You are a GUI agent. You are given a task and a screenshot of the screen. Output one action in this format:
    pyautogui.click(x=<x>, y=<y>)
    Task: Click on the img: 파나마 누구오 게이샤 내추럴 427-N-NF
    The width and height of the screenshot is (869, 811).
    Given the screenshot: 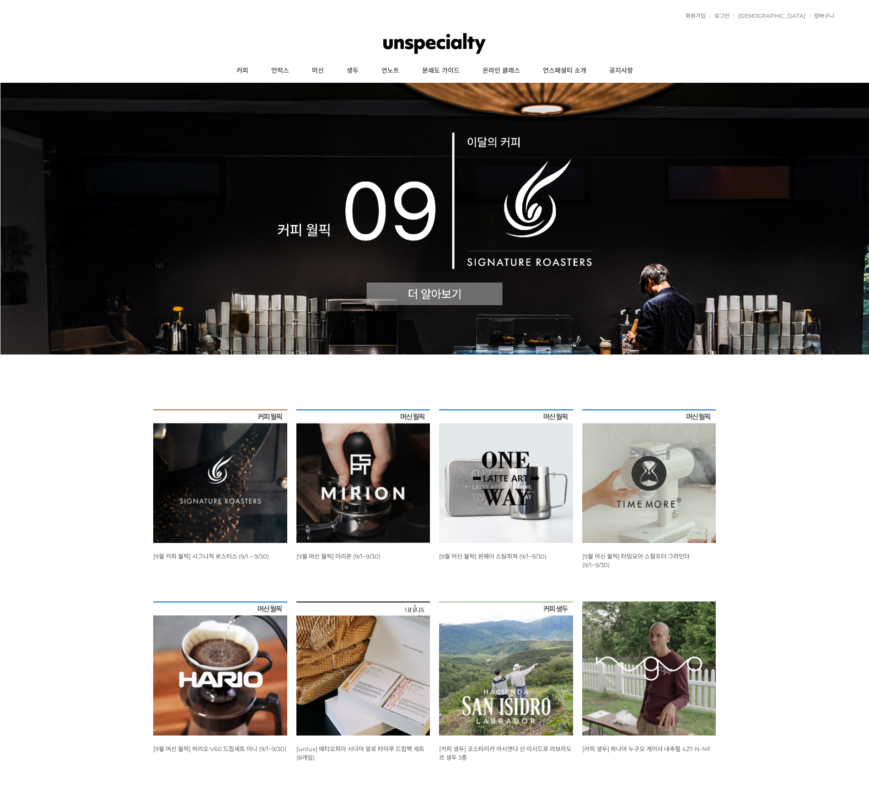 What is the action you would take?
    pyautogui.click(x=649, y=668)
    